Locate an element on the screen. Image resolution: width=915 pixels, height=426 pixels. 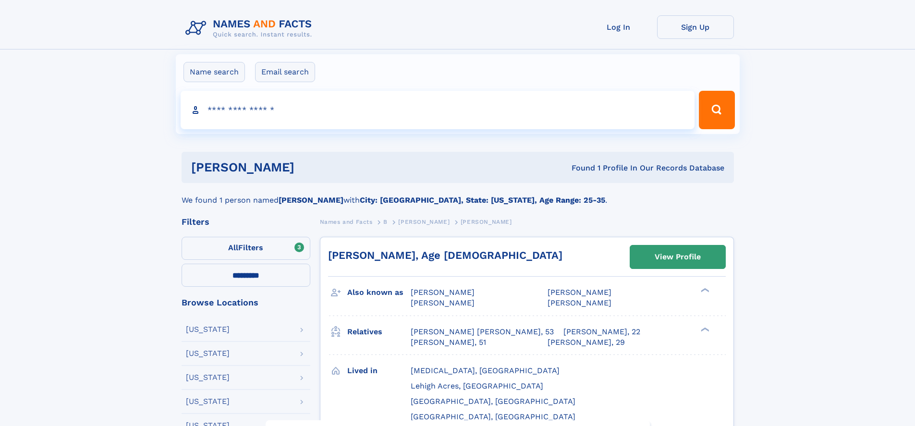
a: Names and Facts is located at coordinates (346, 221).